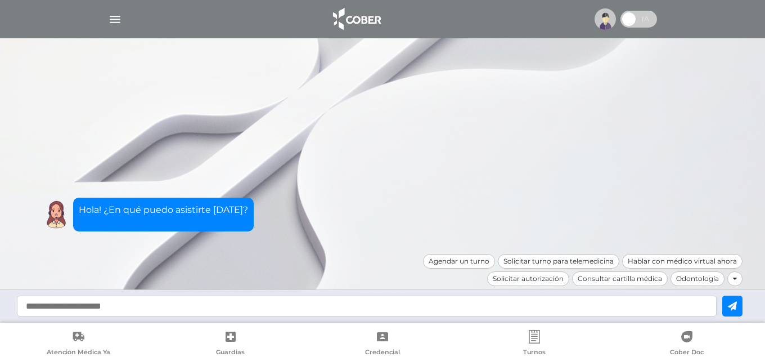 This screenshot has height=361, width=765. Describe the element at coordinates (115, 19) in the screenshot. I see `img: Cober_menu-lines-white.svg` at that location.